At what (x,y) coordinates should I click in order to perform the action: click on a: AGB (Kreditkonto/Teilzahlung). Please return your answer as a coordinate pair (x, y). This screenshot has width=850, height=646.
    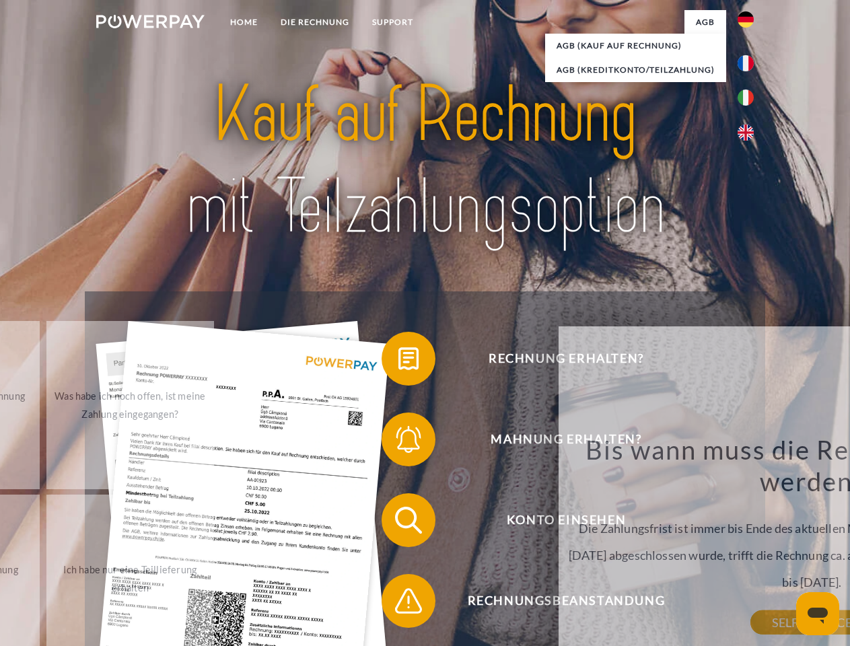
    Looking at the image, I should click on (635, 70).